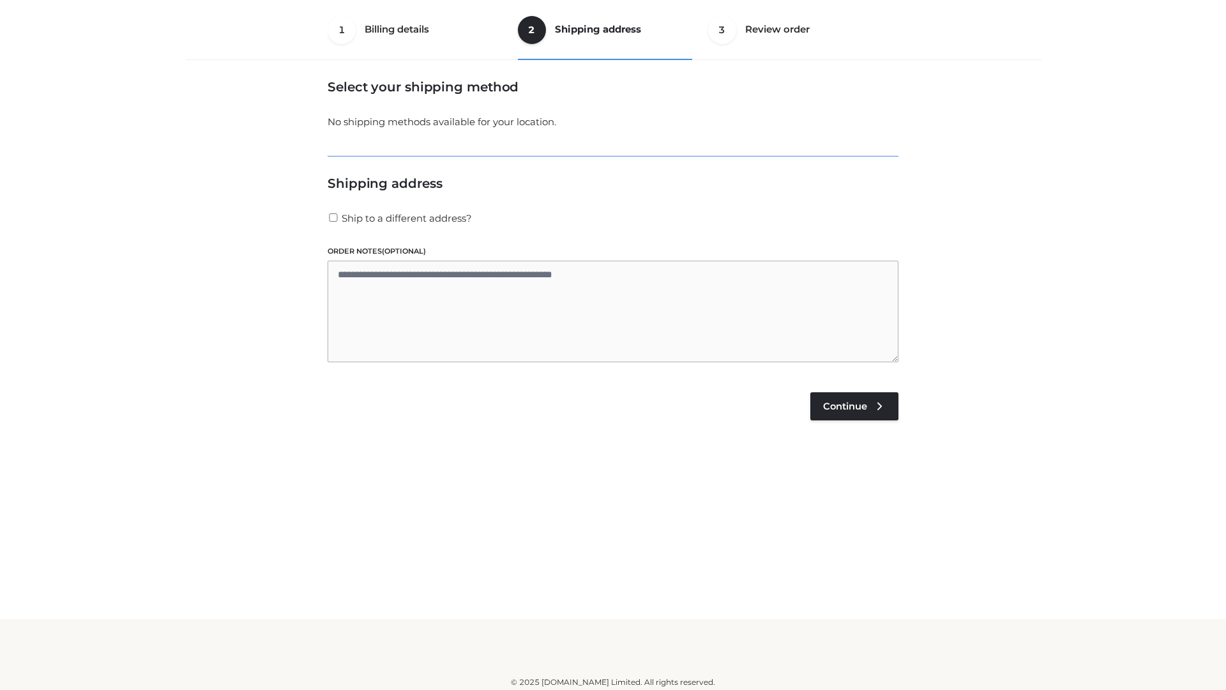 The width and height of the screenshot is (1226, 690). I want to click on h3: Shipping address, so click(613, 183).